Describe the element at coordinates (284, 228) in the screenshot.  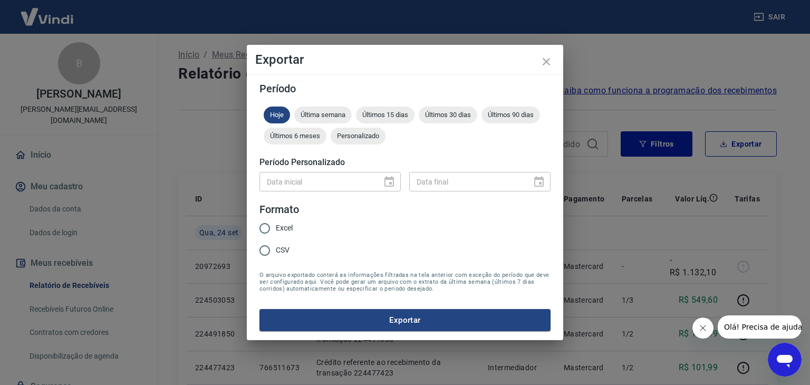
I see `span: Excel` at that location.